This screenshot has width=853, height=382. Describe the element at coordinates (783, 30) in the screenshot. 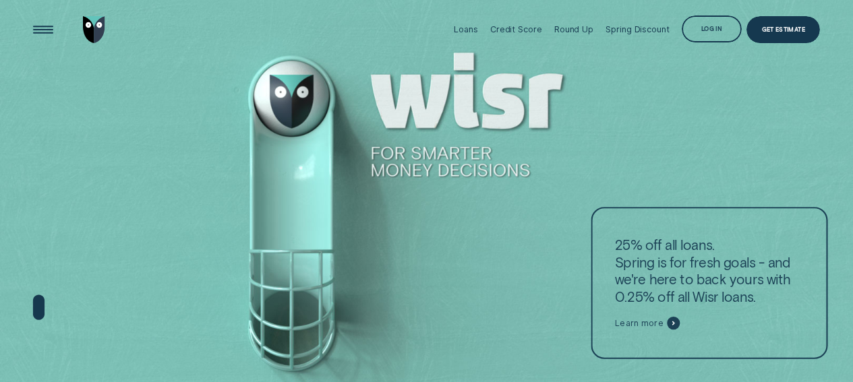

I see `a: Get Estimate` at that location.